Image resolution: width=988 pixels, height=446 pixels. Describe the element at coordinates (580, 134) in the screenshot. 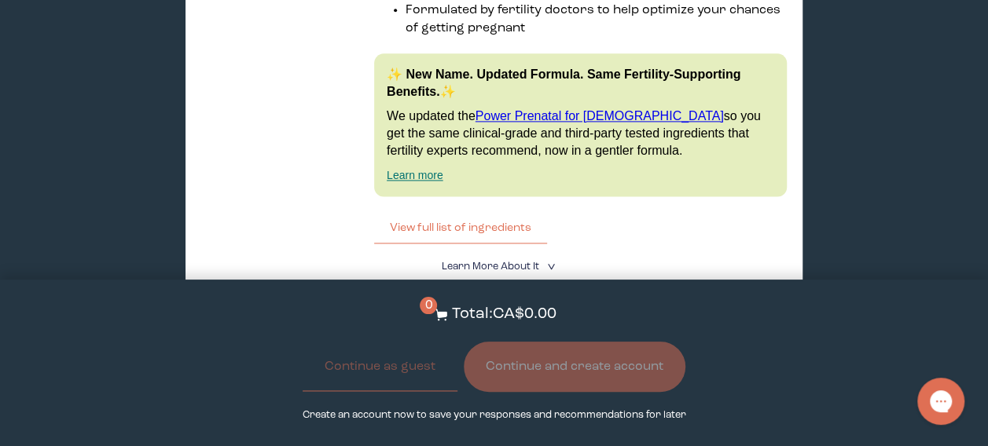

I see `p: We updated the so you get the same clinical-grade and third-party tested ingredients that fertili...` at that location.